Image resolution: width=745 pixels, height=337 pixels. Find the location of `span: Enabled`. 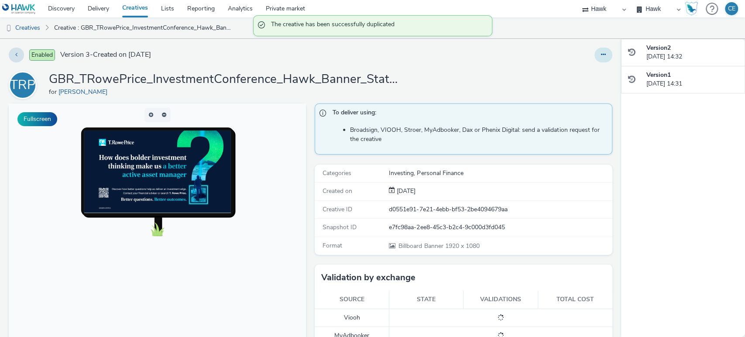

span: Enabled is located at coordinates (42, 55).